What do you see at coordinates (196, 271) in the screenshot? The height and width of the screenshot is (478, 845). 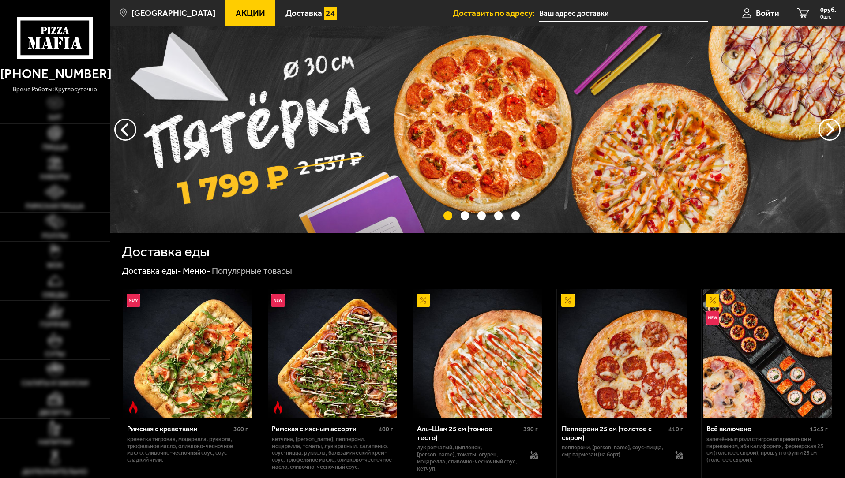 I see `a: Меню-` at bounding box center [196, 271].